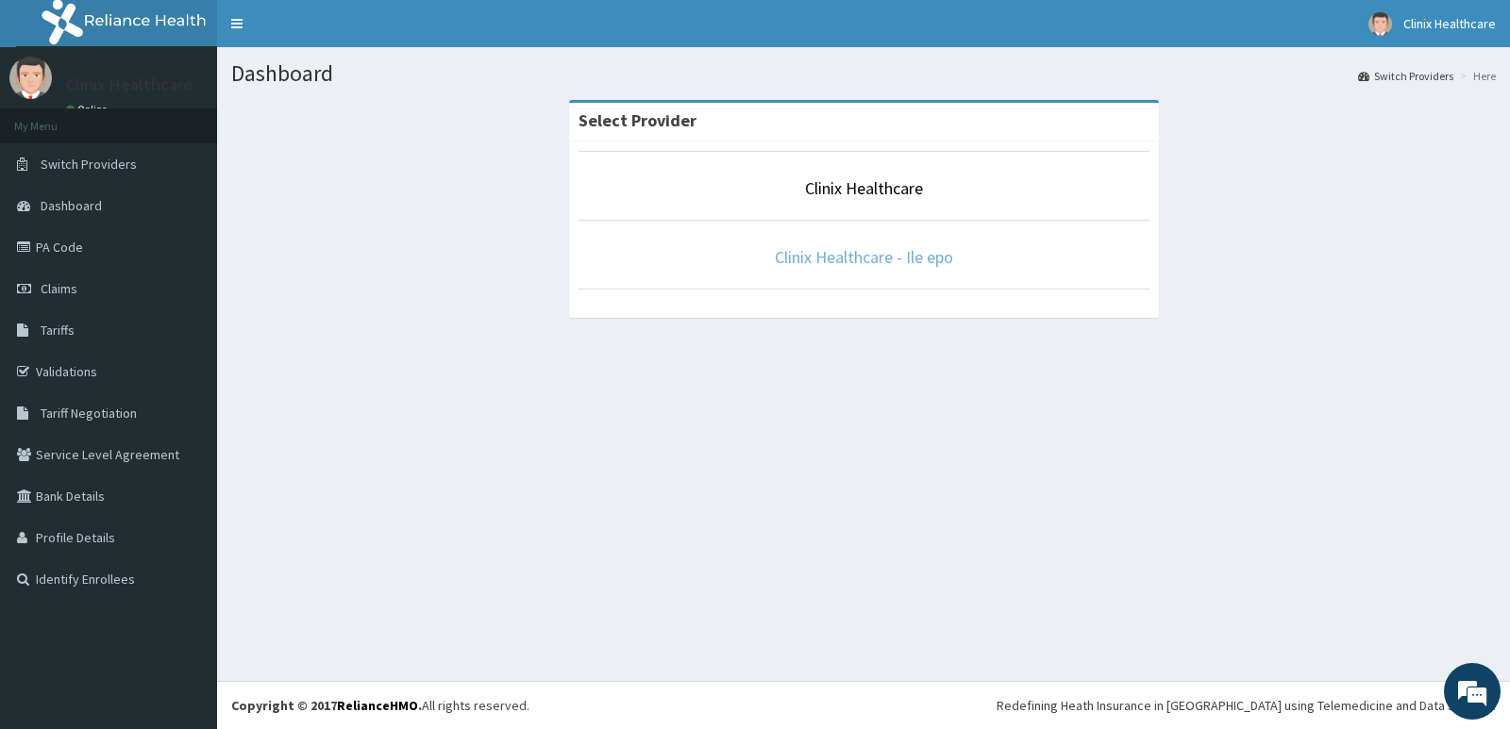 This screenshot has height=729, width=1510. Describe the element at coordinates (58, 330) in the screenshot. I see `span: Tariffs` at that location.